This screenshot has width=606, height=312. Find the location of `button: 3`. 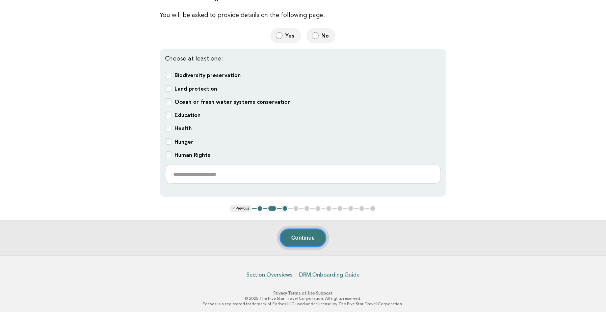

button: 3 is located at coordinates (285, 208).